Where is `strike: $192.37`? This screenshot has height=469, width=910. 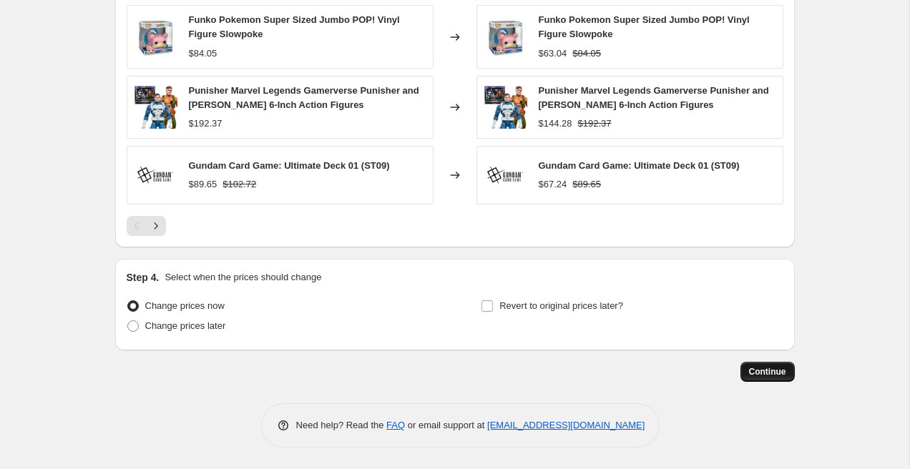
strike: $192.37 is located at coordinates (594, 124).